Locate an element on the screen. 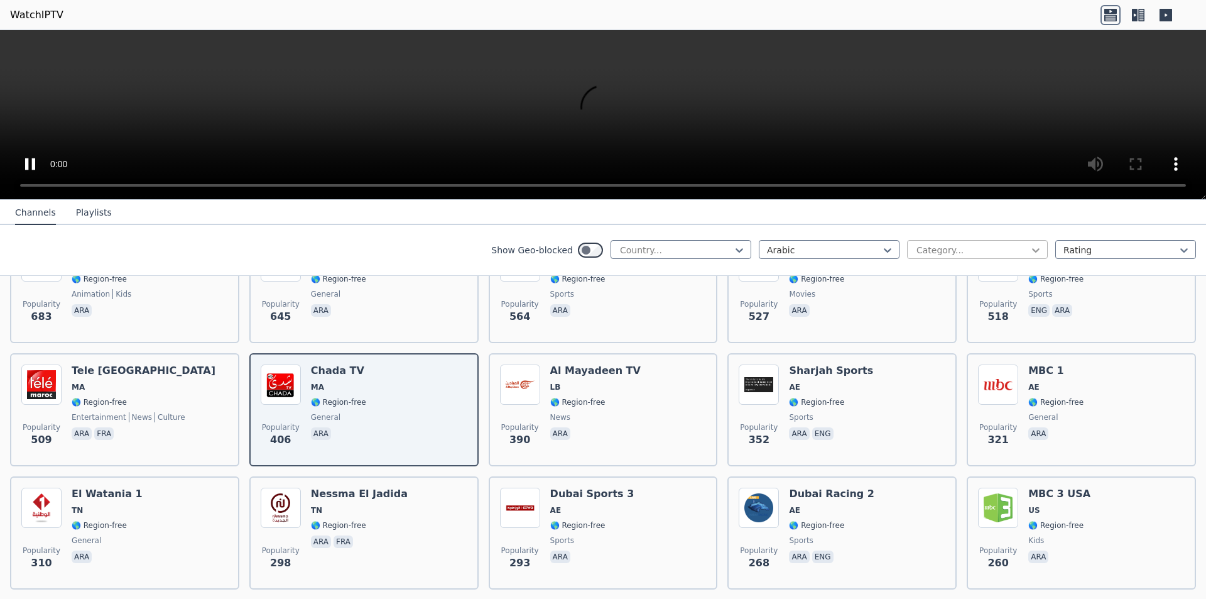 This screenshot has width=1206, height=599. h6: MBC 1 is located at coordinates (1056, 371).